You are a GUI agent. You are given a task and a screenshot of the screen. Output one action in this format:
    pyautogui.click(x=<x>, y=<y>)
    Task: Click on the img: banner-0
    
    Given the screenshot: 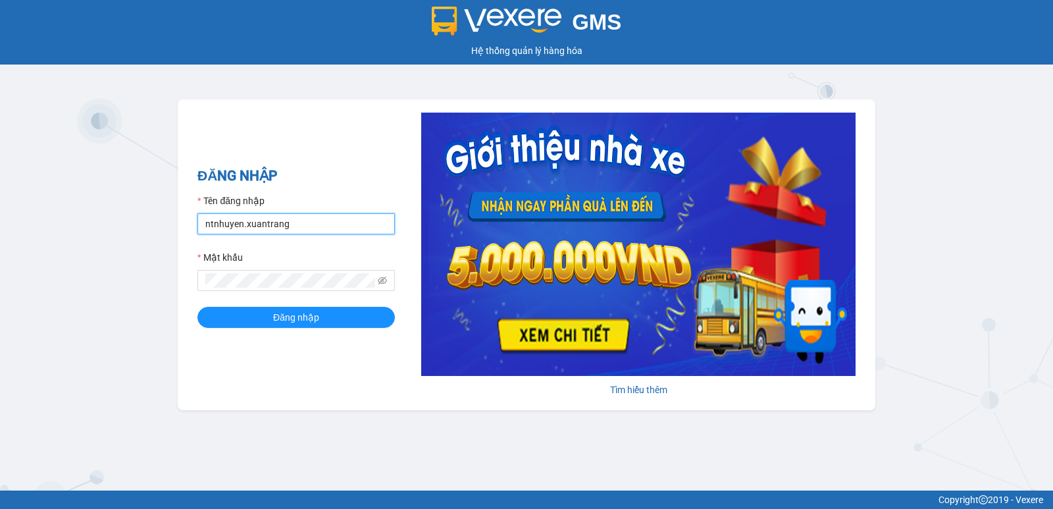 What is the action you would take?
    pyautogui.click(x=638, y=244)
    